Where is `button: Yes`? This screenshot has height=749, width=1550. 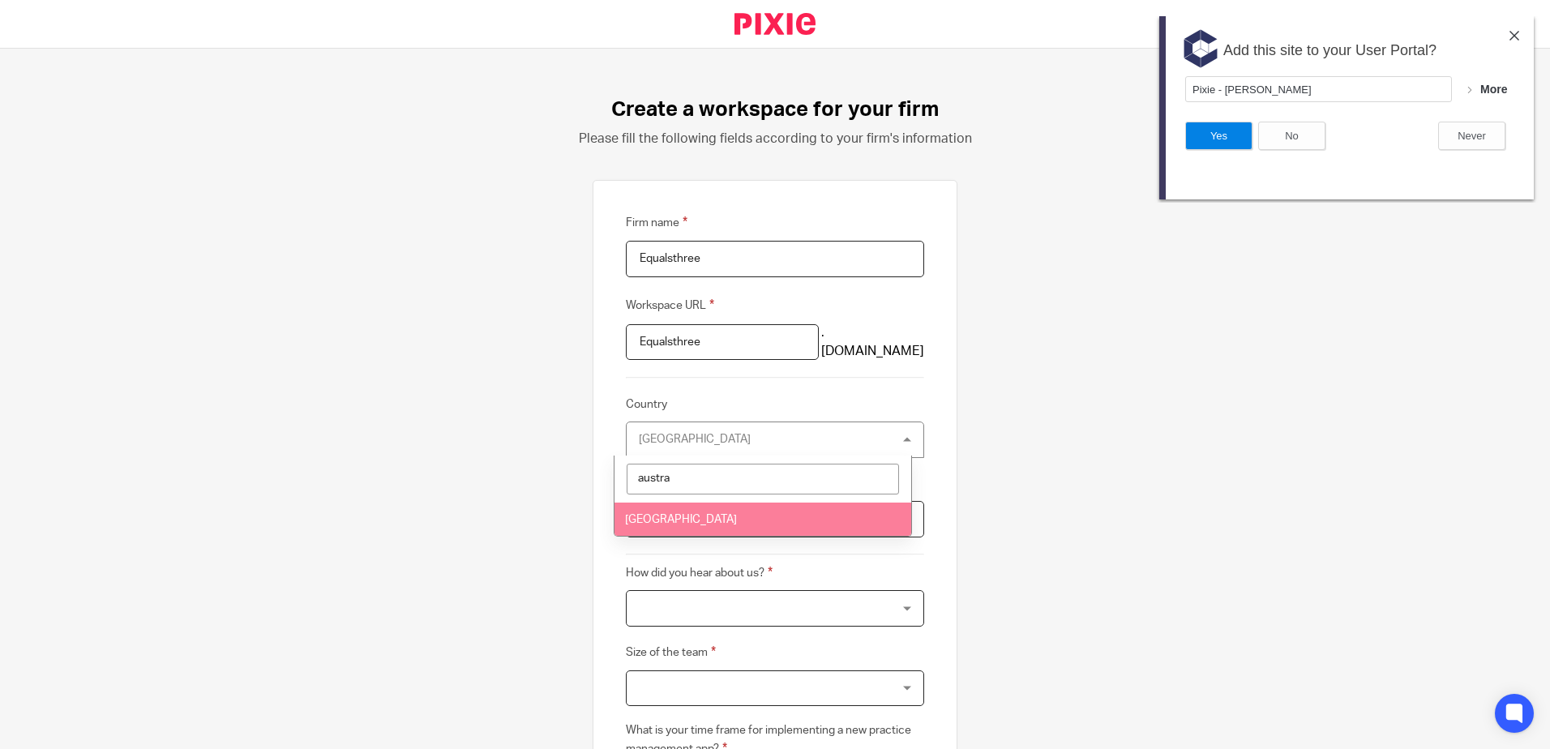 button: Yes is located at coordinates (83, 119).